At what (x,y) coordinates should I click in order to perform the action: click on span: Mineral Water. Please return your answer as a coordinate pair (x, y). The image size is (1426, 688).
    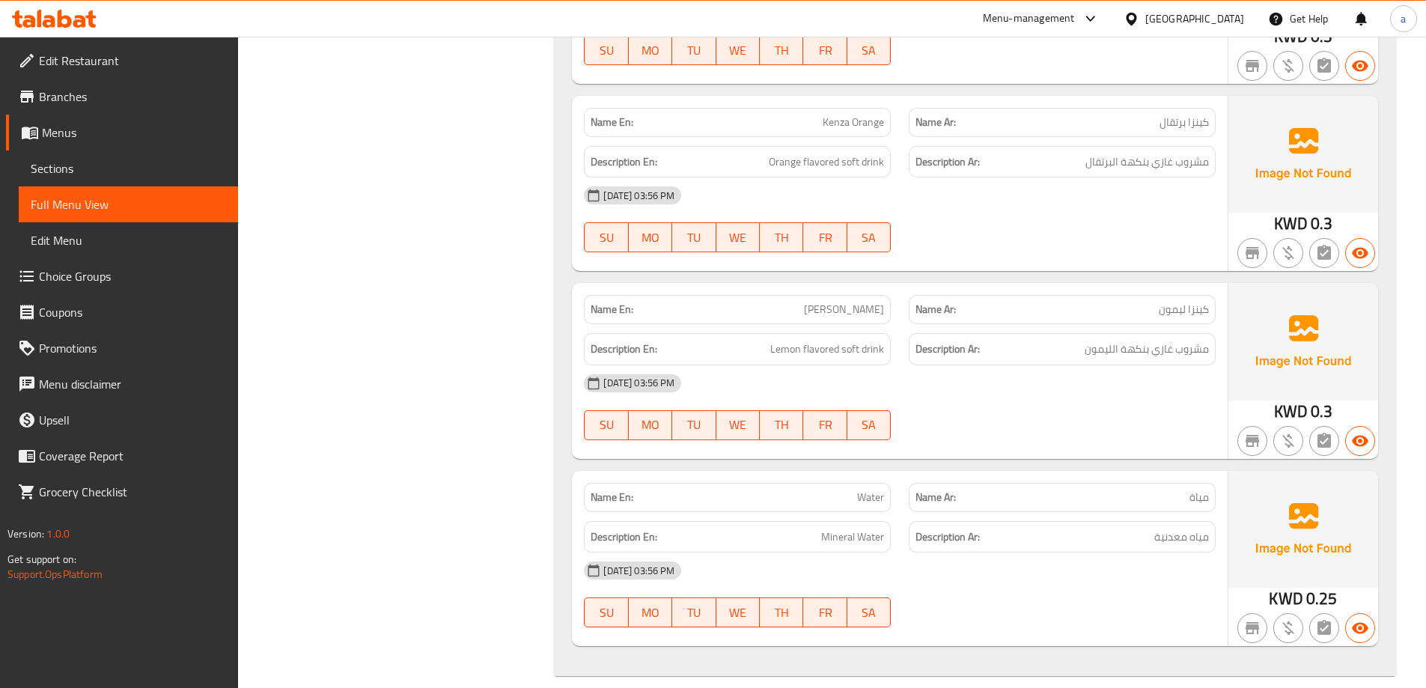
    Looking at the image, I should click on (852, 537).